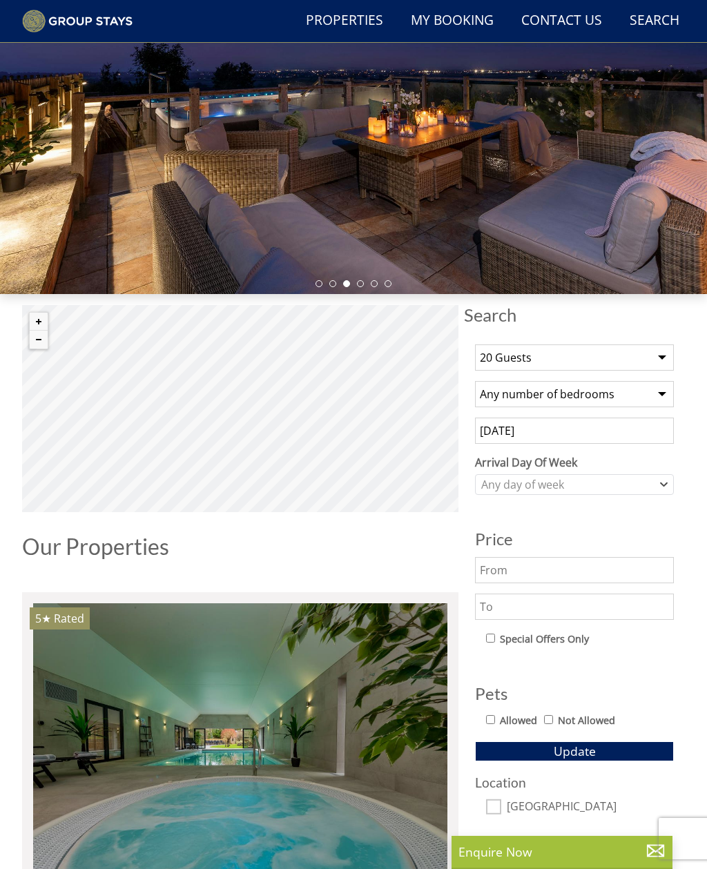 Image resolution: width=707 pixels, height=869 pixels. I want to click on div: Combobox, so click(574, 485).